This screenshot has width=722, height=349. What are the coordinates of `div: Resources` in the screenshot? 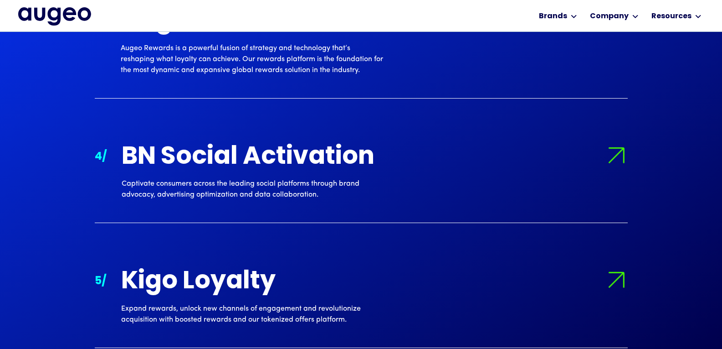 It's located at (672, 16).